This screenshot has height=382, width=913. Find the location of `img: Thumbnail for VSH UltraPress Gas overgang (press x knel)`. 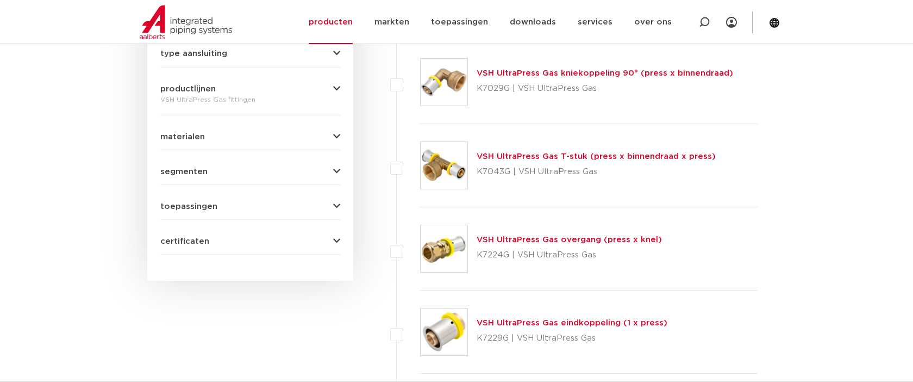

img: Thumbnail for VSH UltraPress Gas overgang (press x knel) is located at coordinates (444, 248).